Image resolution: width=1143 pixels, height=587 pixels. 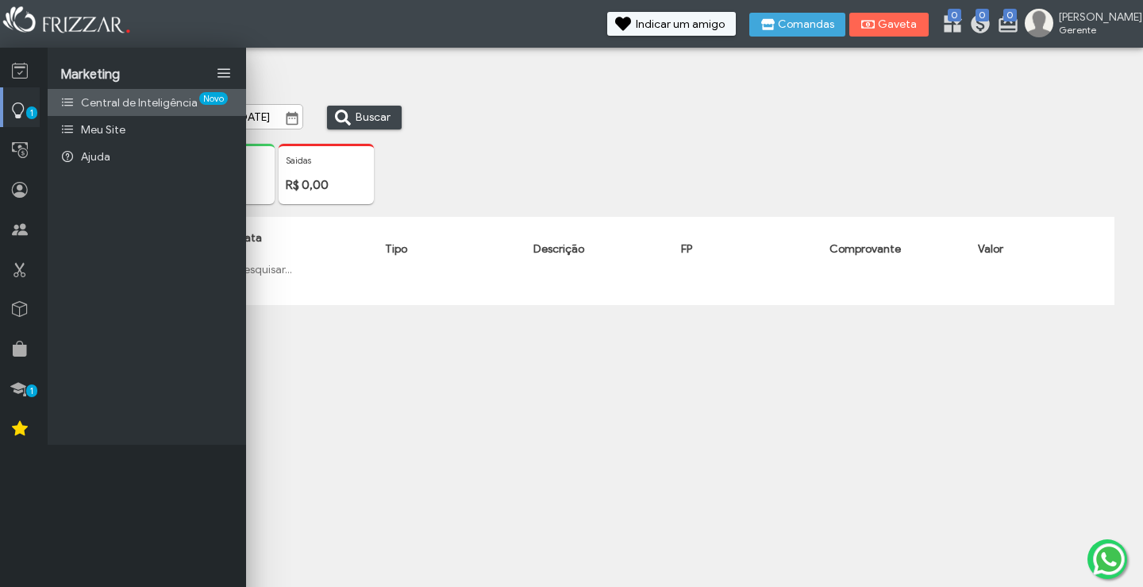 What do you see at coordinates (747, 249) in the screenshot?
I see `th: FP` at bounding box center [747, 249].